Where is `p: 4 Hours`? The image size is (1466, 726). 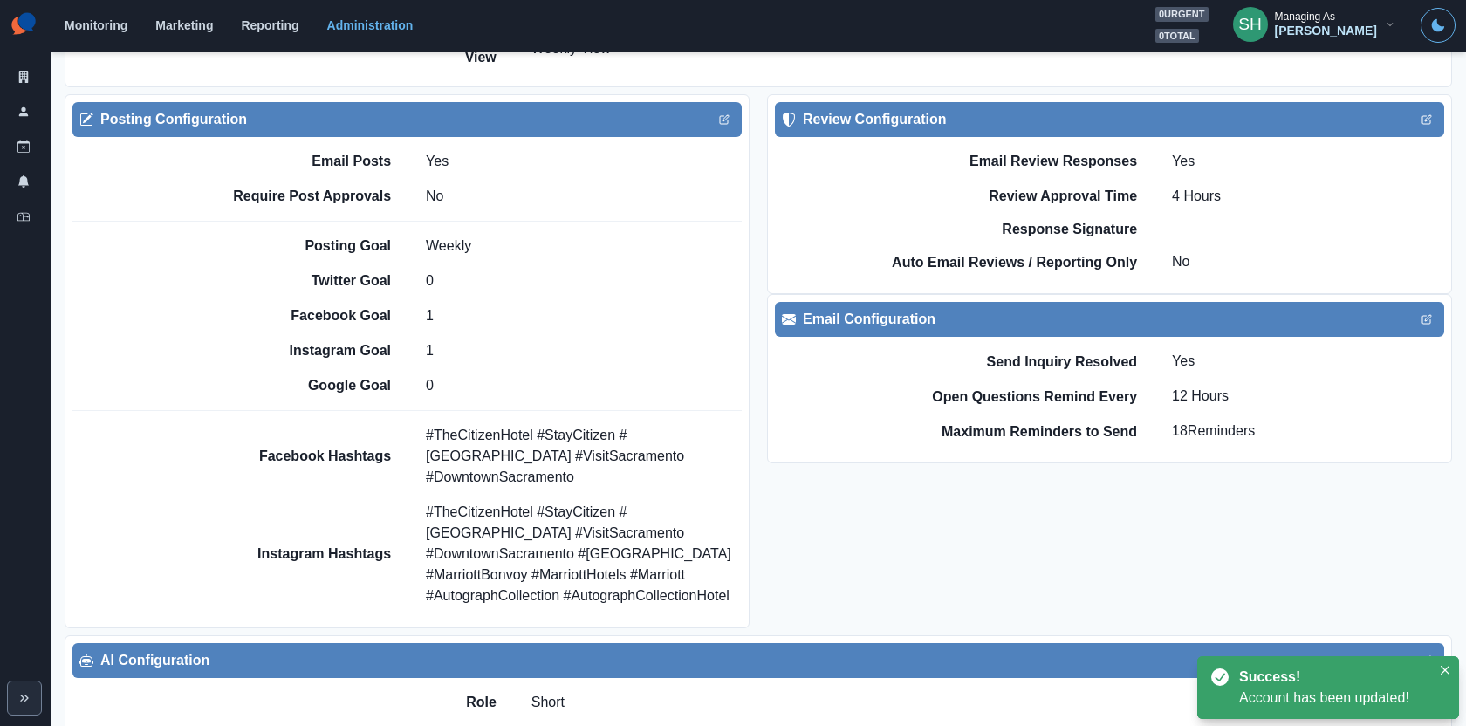
p: 4 Hours is located at coordinates (1197, 196).